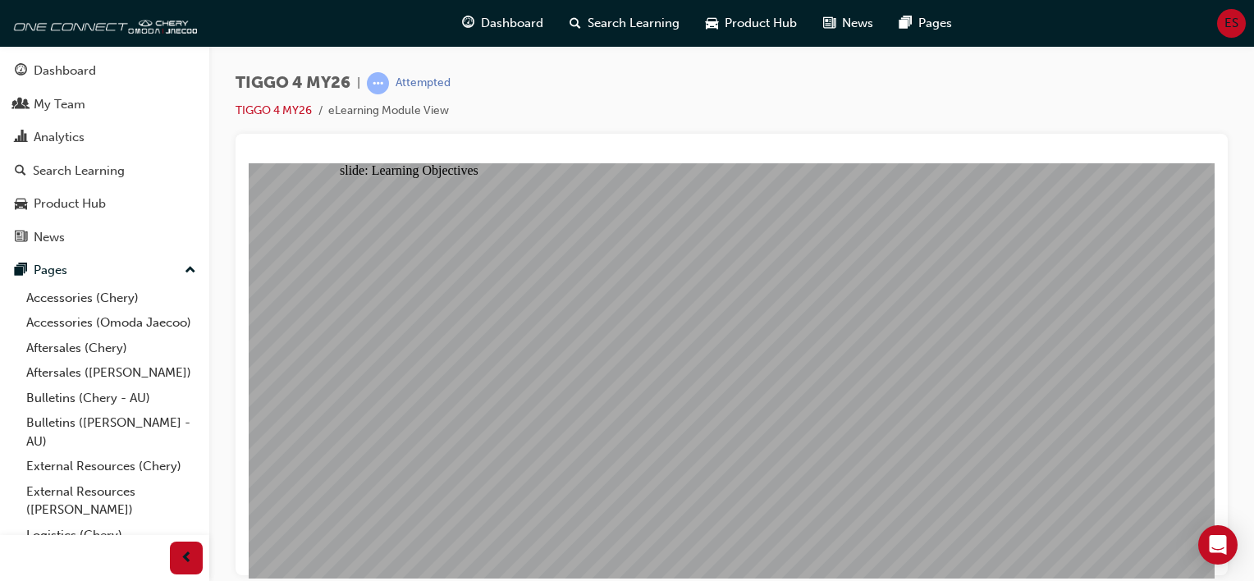  I want to click on img: oneconnect, so click(103, 23).